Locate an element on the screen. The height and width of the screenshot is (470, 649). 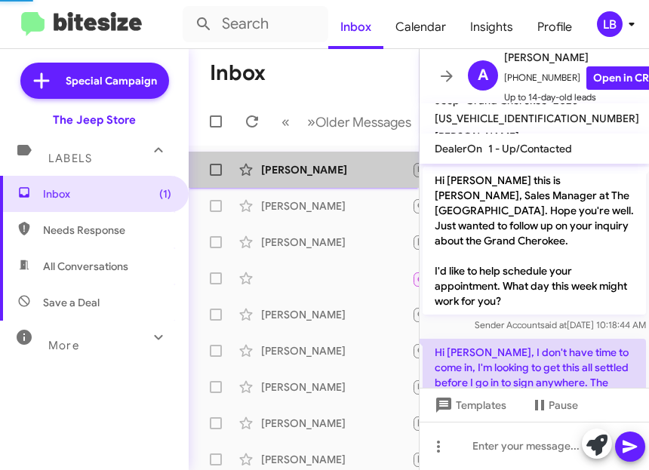
span: Crystal is located at coordinates (431, 314).